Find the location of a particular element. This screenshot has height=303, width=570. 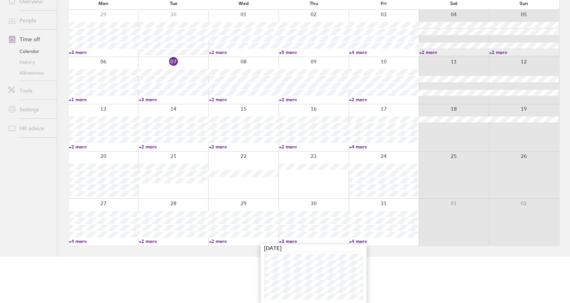

span: Wed is located at coordinates (244, 3).